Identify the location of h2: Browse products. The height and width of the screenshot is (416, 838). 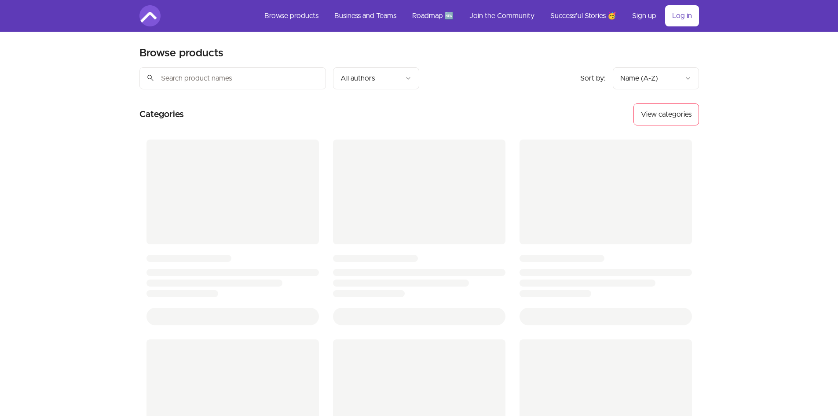
(181, 53).